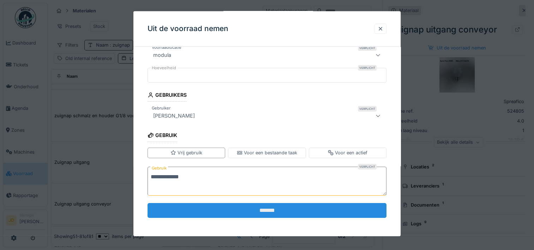 The height and width of the screenshot is (250, 534). What do you see at coordinates (188, 29) in the screenshot?
I see `h3: Uit de voorraad nemen` at bounding box center [188, 29].